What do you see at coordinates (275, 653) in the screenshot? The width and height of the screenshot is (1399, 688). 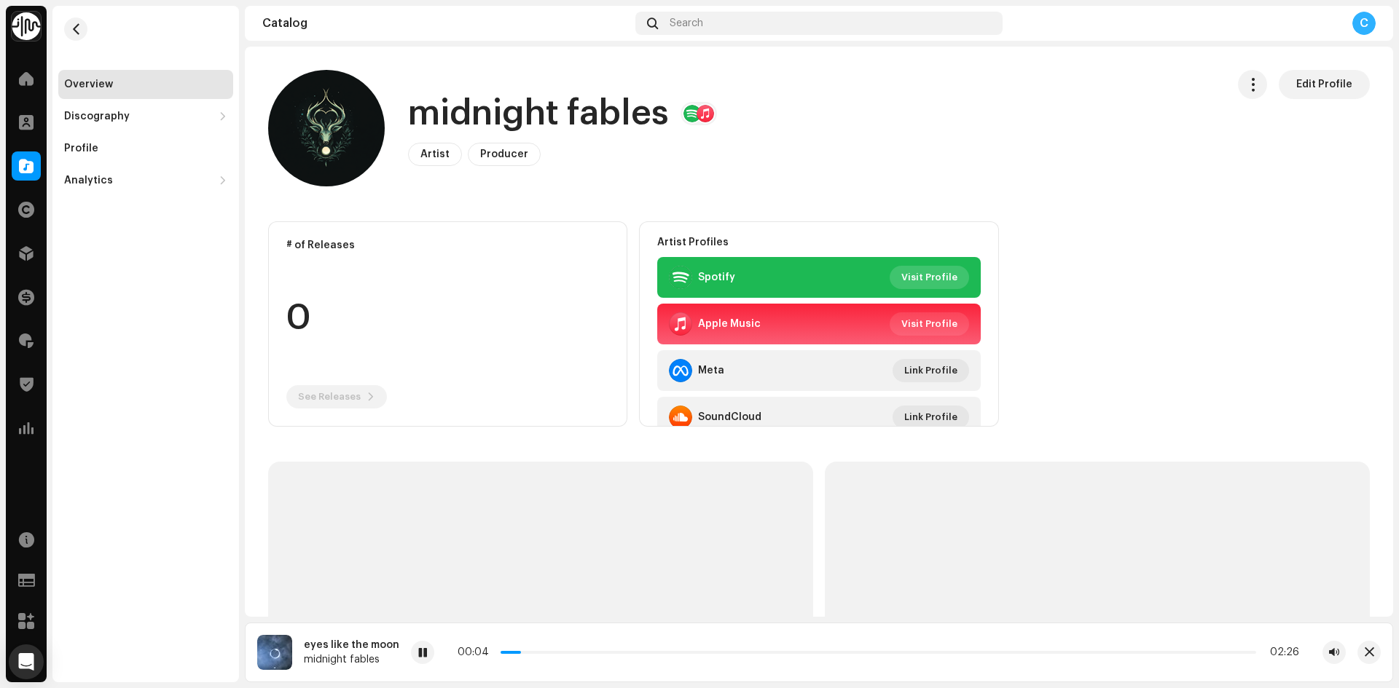 I see `img: a94fed50-3a19-4438-a0b7-ccbfbb3c7003` at bounding box center [275, 653].